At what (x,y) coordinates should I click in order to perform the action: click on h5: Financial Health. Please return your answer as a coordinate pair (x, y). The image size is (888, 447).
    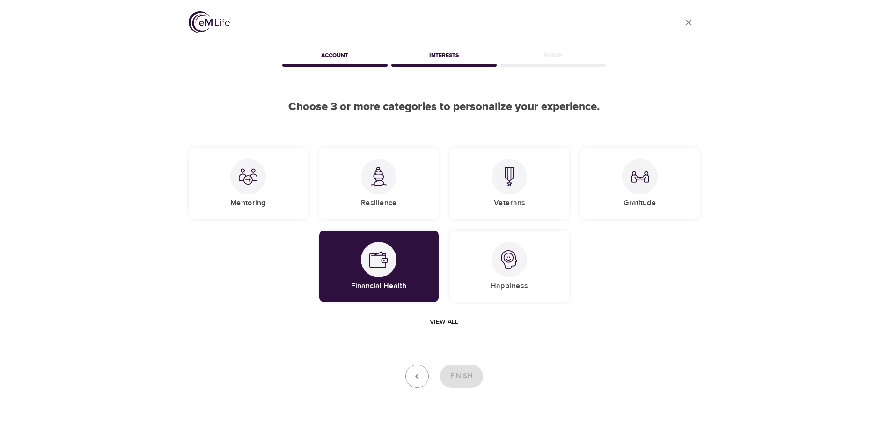
    Looking at the image, I should click on (379, 286).